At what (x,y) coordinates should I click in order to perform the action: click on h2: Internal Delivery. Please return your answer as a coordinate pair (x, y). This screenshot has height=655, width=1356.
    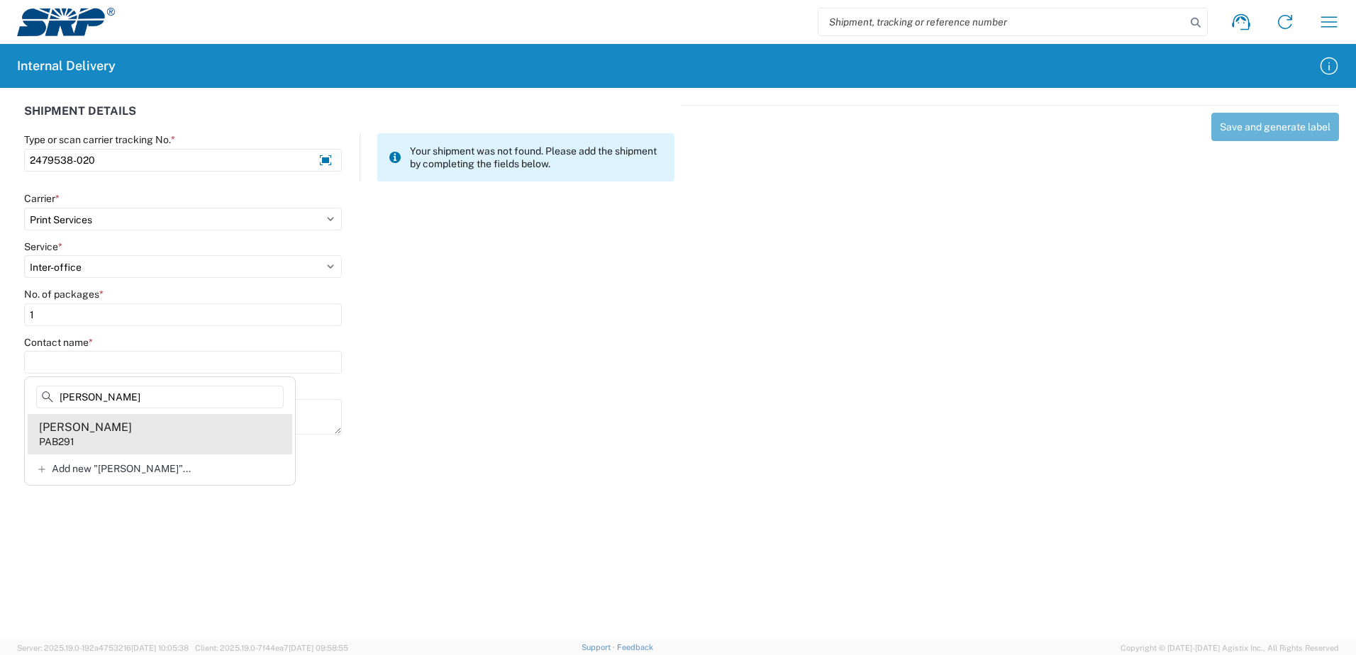
    Looking at the image, I should click on (66, 66).